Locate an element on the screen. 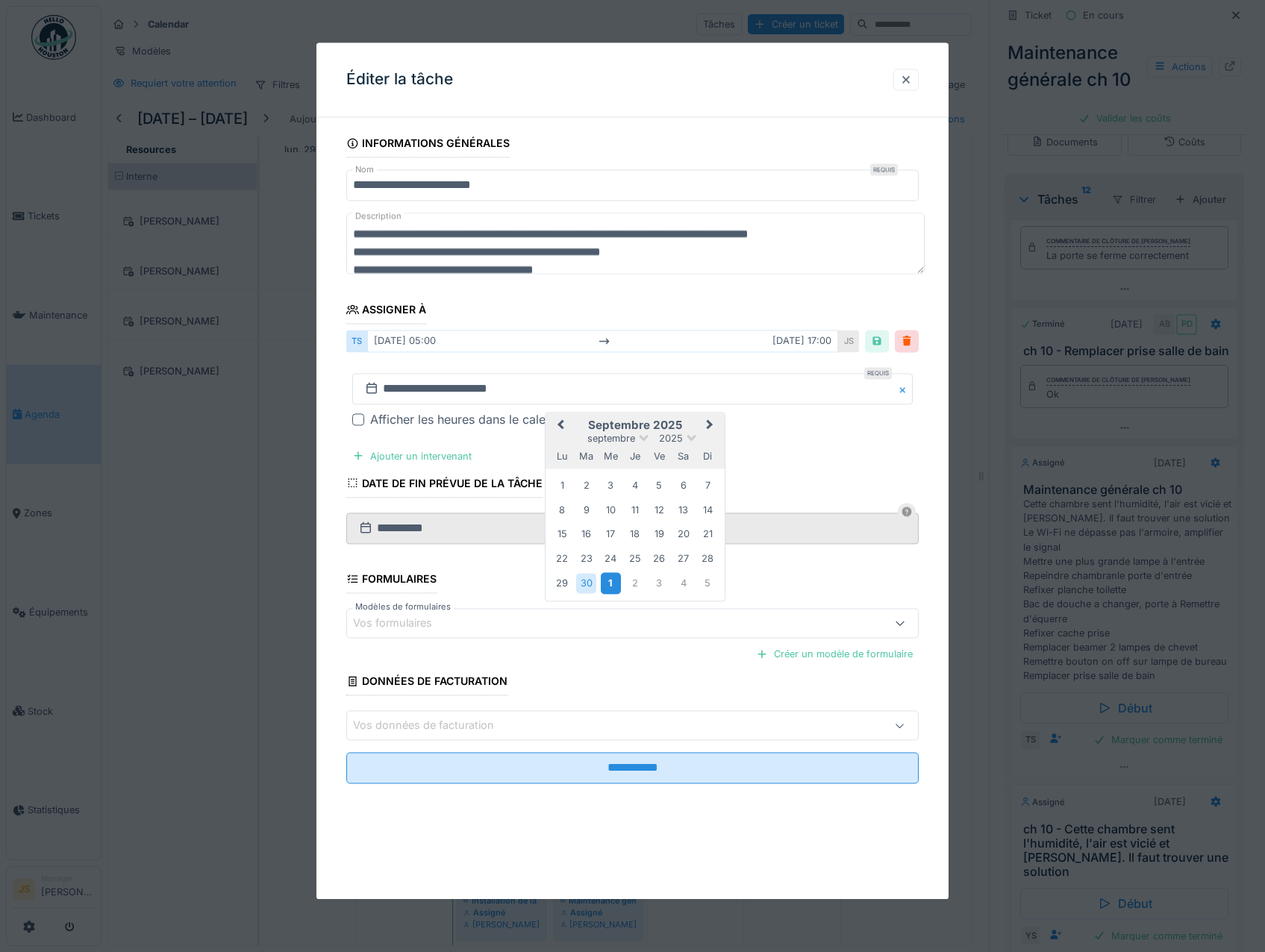  div: Choose samedi 27 septembre 2025 is located at coordinates (683, 559).